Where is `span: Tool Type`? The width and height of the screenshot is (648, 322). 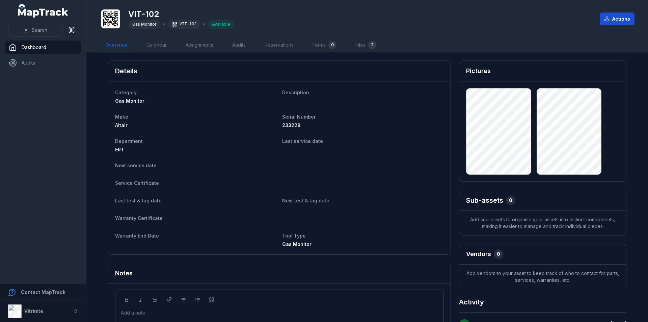
span: Tool Type is located at coordinates (294, 235).